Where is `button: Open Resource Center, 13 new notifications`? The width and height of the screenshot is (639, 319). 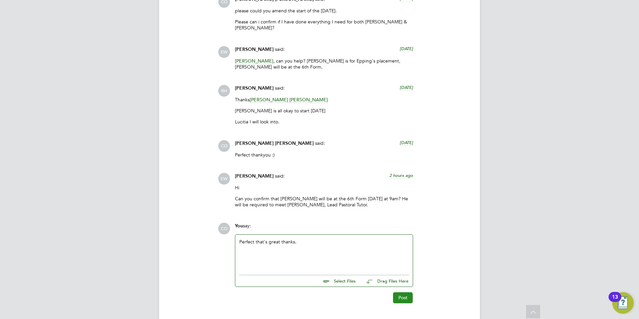 button: Open Resource Center, 13 new notifications is located at coordinates (623, 303).